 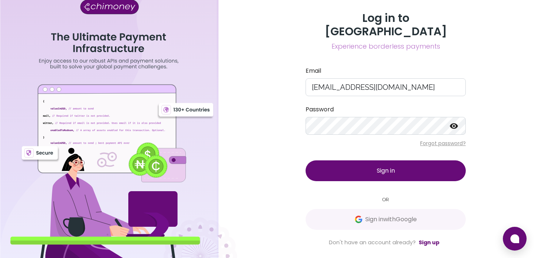 What do you see at coordinates (386, 199) in the screenshot?
I see `small: OR` at bounding box center [386, 199].